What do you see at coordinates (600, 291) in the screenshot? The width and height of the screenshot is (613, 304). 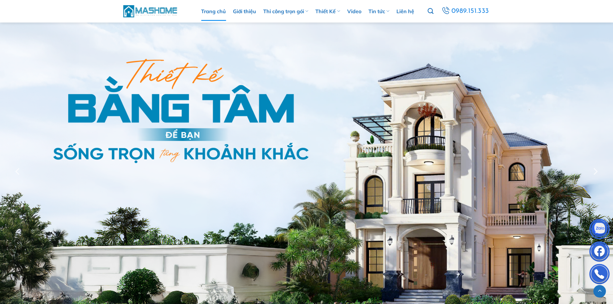 I see `a: Lên đầu trang` at bounding box center [600, 291].